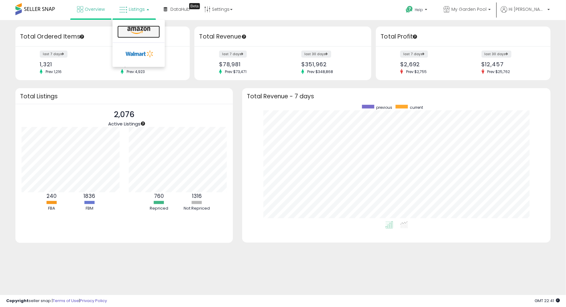 Image resolution: width=566 pixels, height=307 pixels. Describe the element at coordinates (469, 9) in the screenshot. I see `span: My Garden Pool` at that location.